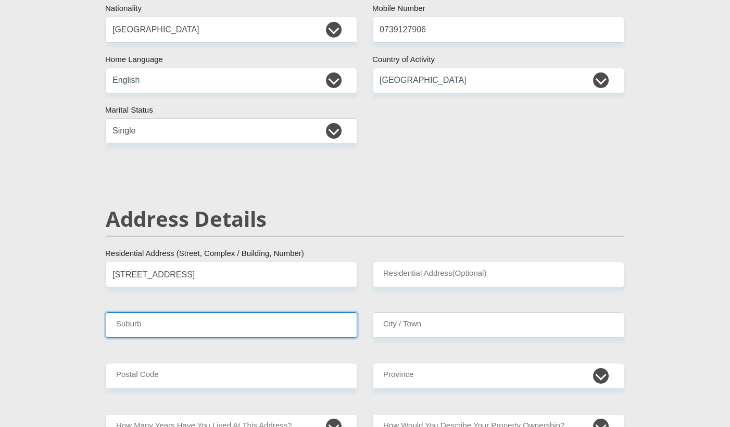 The image size is (730, 427). I want to click on select: Please Select a Province, so click(498, 375).